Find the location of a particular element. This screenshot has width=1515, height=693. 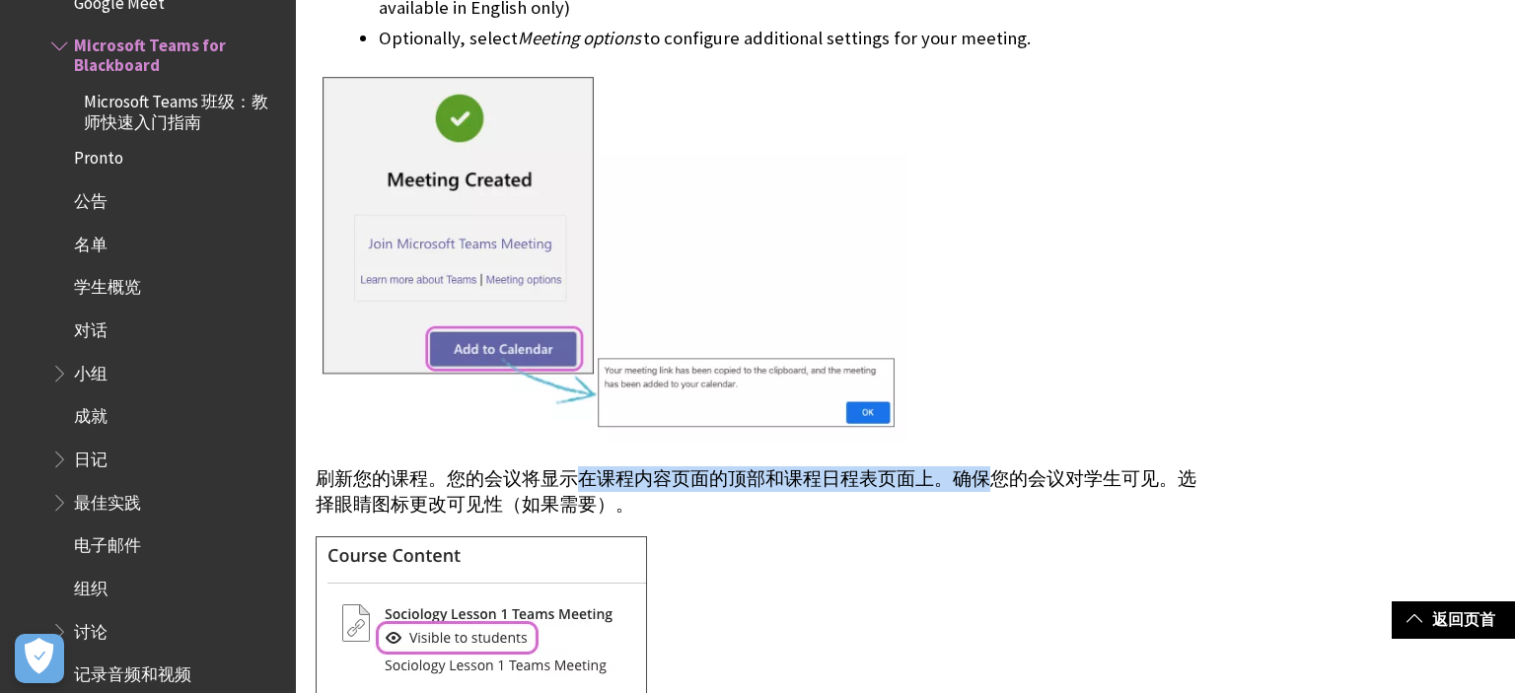

span: 电子邮件 is located at coordinates (108, 542).